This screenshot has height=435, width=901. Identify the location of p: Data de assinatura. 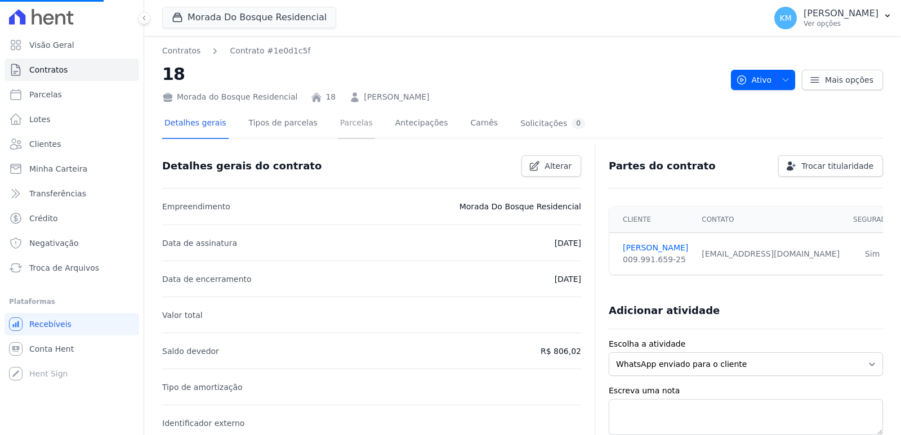
(199, 243).